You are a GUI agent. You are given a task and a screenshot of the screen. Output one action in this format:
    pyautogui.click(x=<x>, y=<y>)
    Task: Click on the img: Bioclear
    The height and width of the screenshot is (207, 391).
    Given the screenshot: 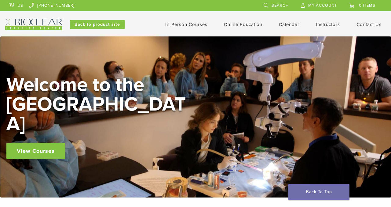 What is the action you would take?
    pyautogui.click(x=34, y=24)
    